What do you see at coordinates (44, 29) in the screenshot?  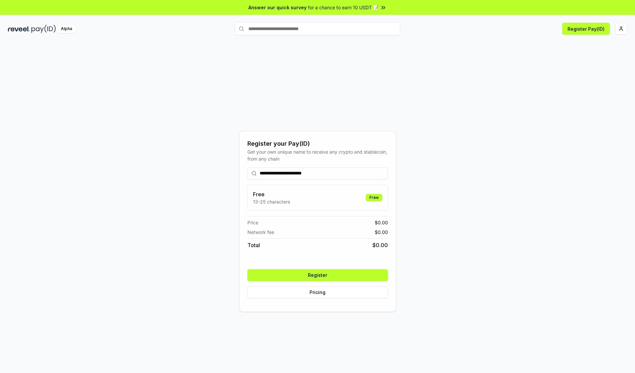 I see `img: pay_id` at bounding box center [44, 29].